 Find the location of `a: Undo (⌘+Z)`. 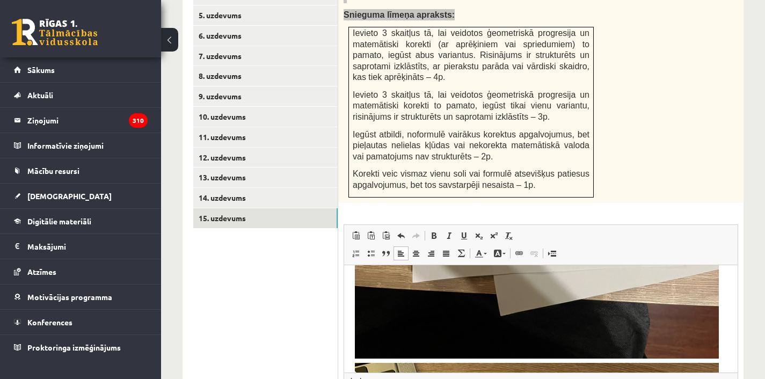

a: Undo (⌘+Z) is located at coordinates (401, 236).